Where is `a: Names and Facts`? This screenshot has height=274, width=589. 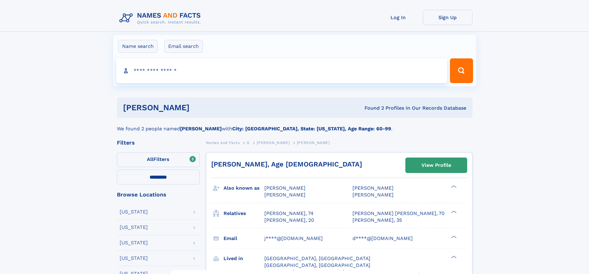 a: Names and Facts is located at coordinates (223, 143).